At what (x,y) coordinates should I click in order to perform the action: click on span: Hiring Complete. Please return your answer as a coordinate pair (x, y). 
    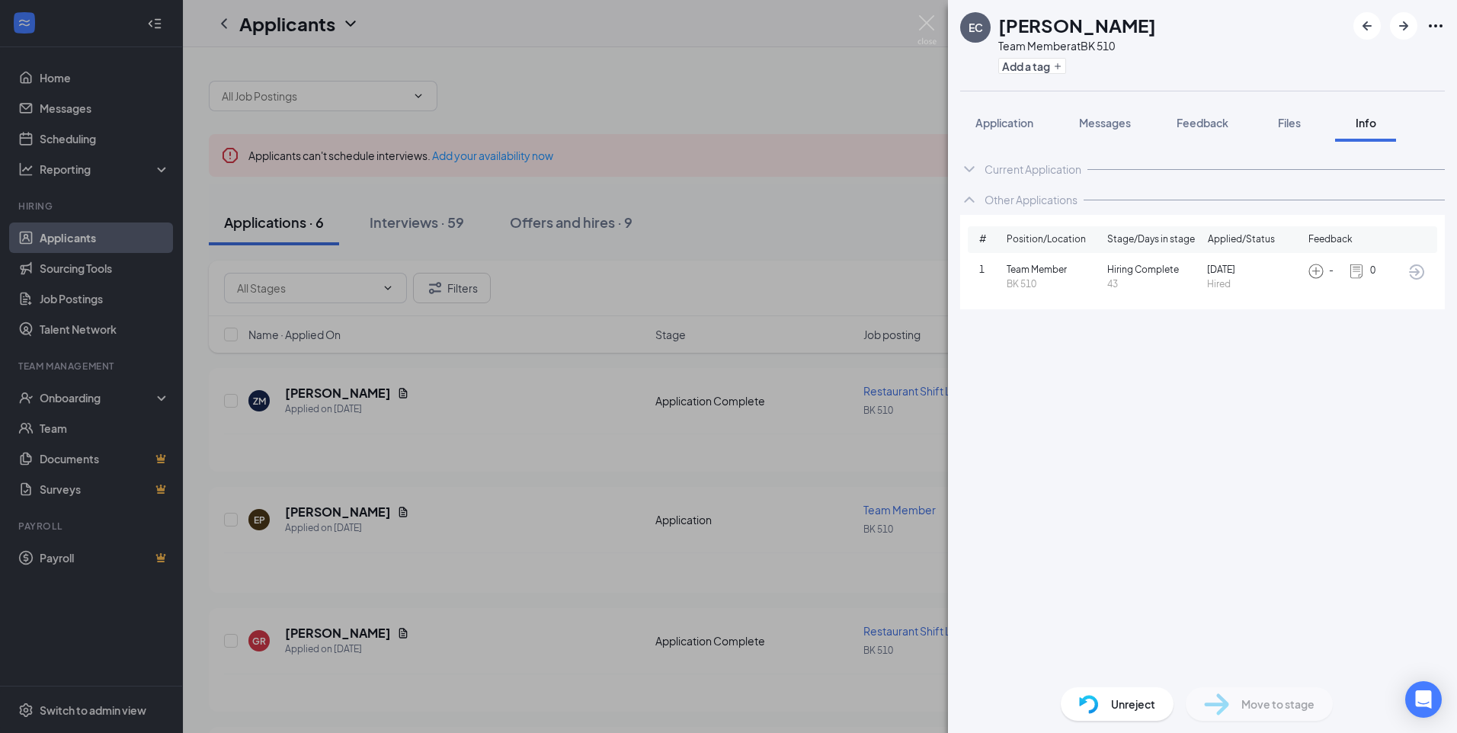
    Looking at the image, I should click on (1155, 270).